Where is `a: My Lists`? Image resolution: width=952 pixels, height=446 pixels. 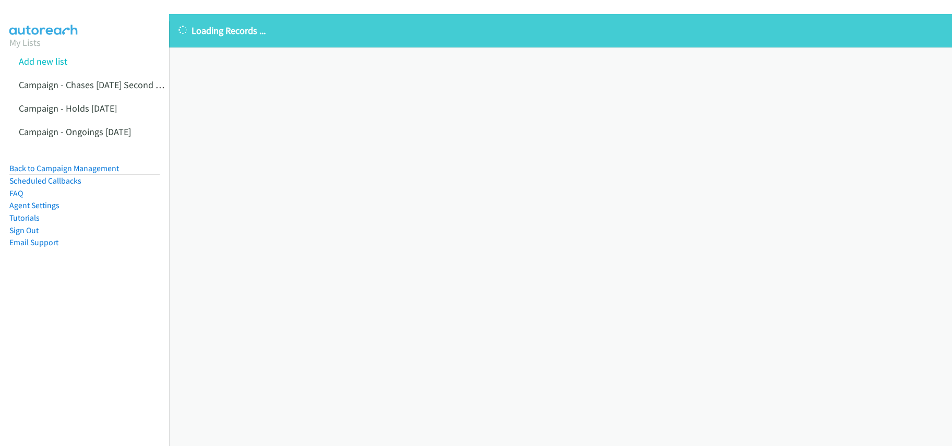 a: My Lists is located at coordinates (25, 42).